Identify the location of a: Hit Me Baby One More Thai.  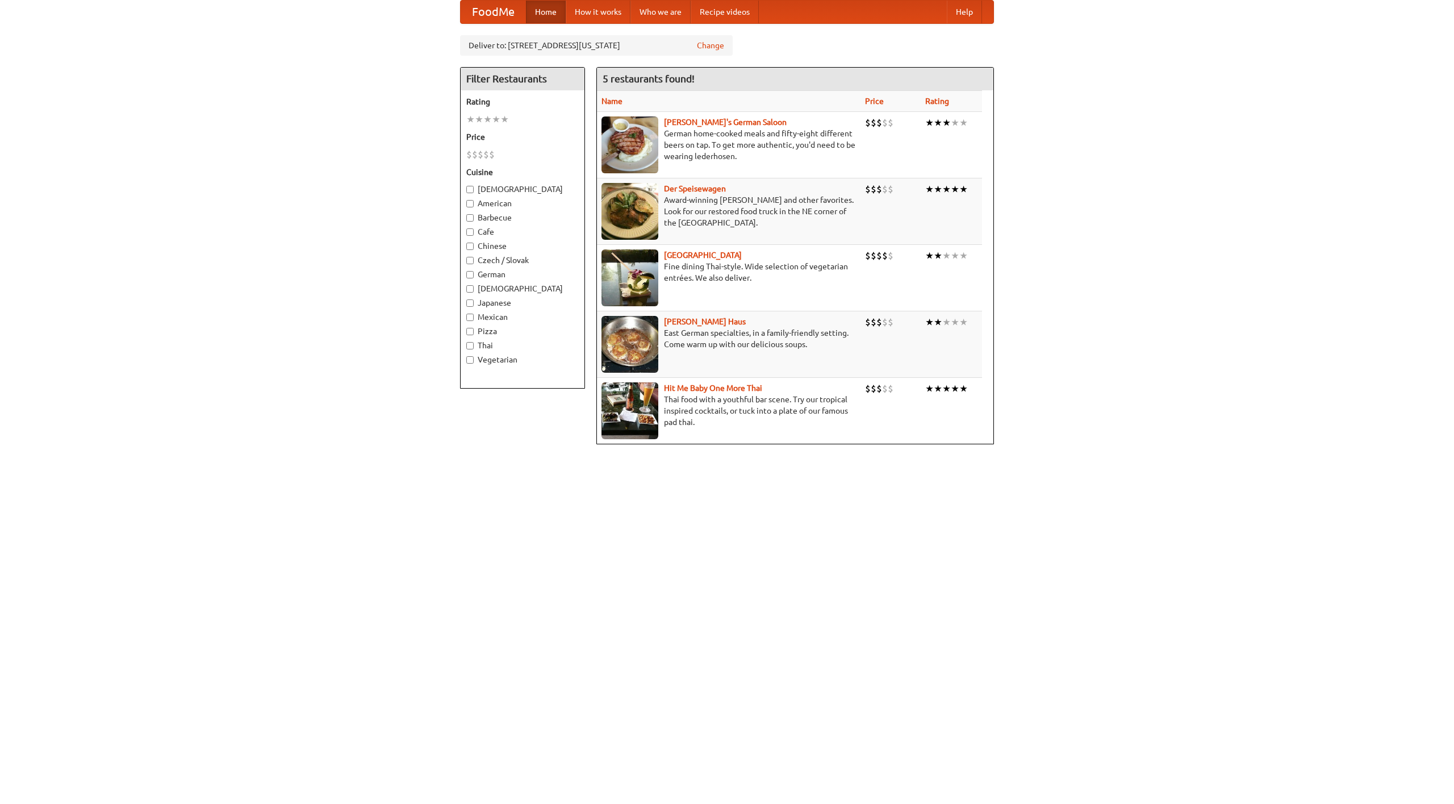
(713, 388).